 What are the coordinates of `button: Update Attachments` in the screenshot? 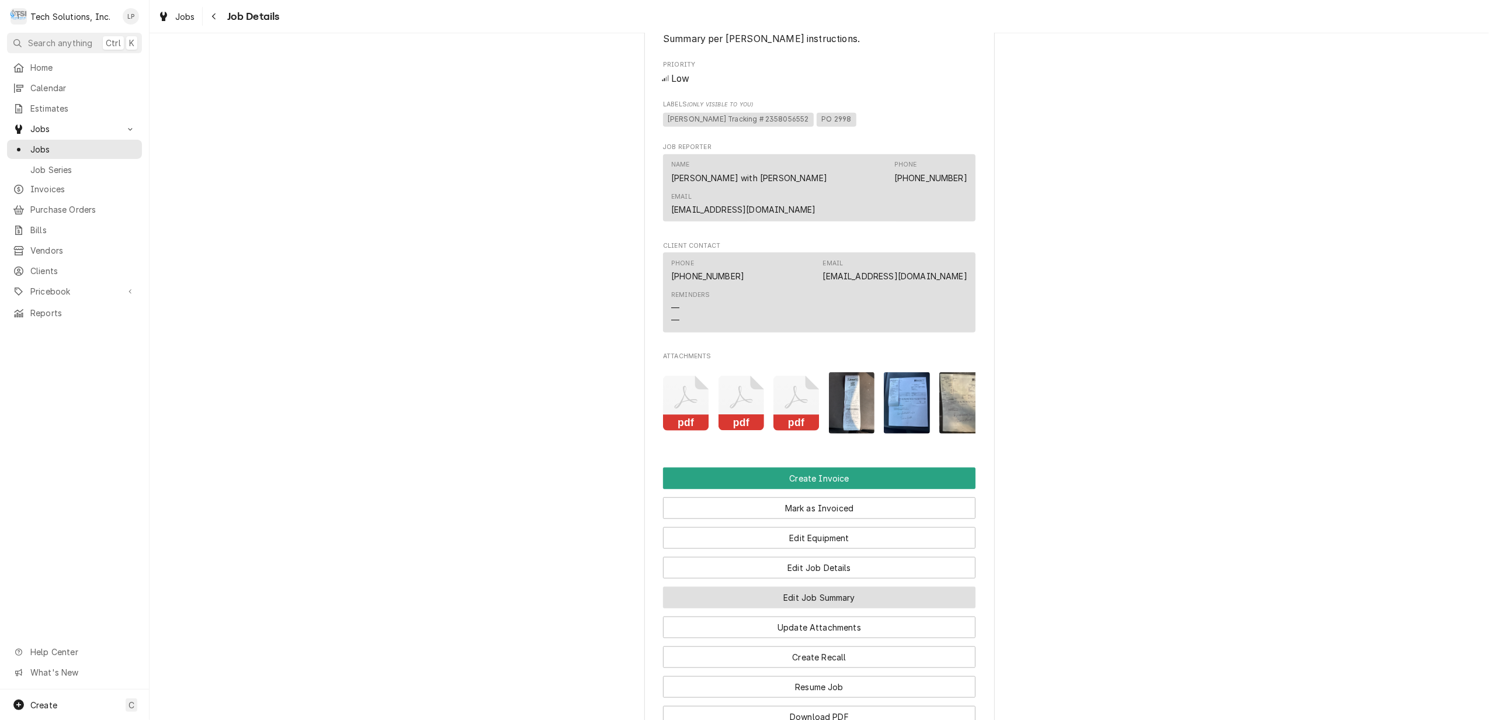 It's located at (819, 627).